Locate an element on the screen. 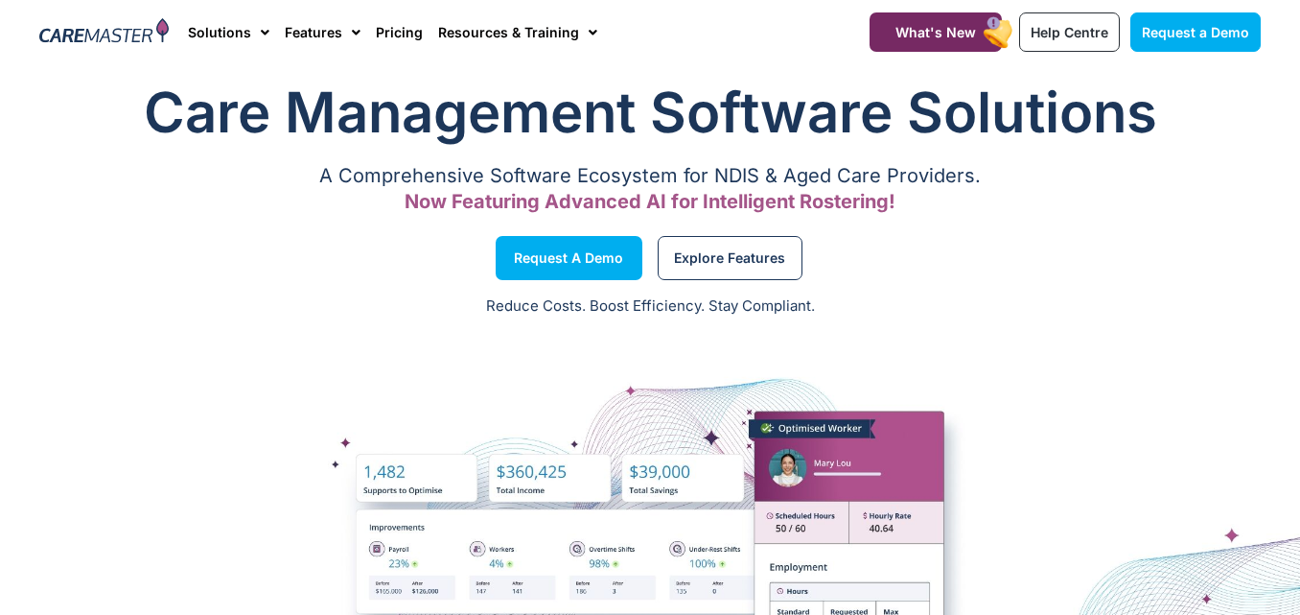 This screenshot has width=1300, height=615. h1: Care Management Software Solutions is located at coordinates (650, 112).